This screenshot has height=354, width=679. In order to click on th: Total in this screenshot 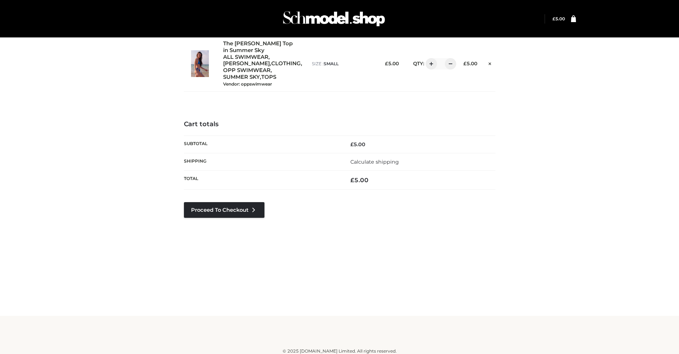, I will do `click(262, 180)`.